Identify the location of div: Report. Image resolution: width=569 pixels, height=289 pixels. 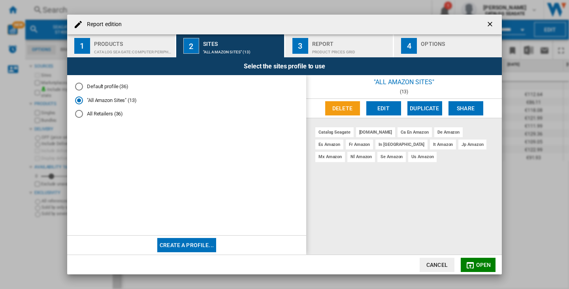
(351, 41).